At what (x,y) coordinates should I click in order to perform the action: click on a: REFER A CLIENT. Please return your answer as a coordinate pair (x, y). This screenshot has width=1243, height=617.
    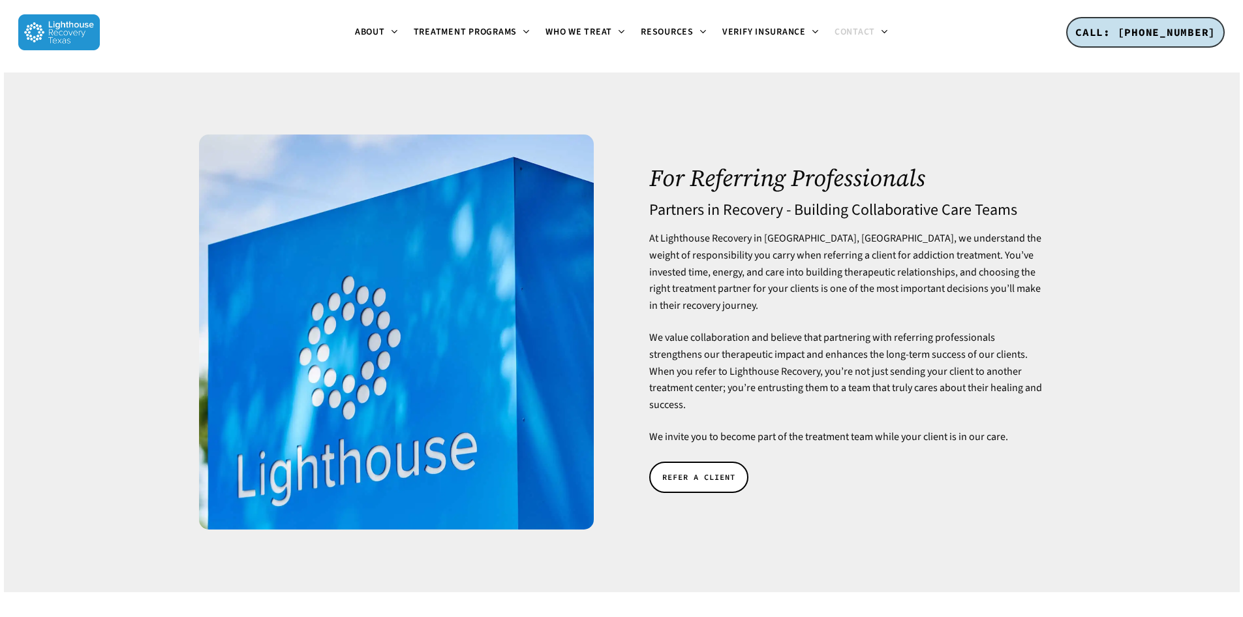
    Looking at the image, I should click on (699, 477).